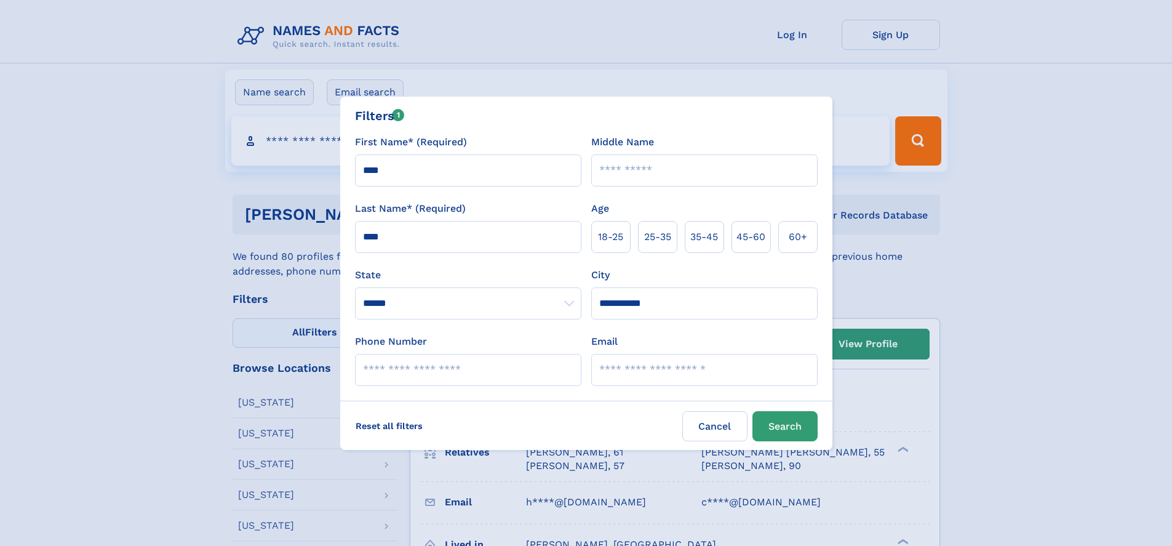  I want to click on span: 60+, so click(798, 237).